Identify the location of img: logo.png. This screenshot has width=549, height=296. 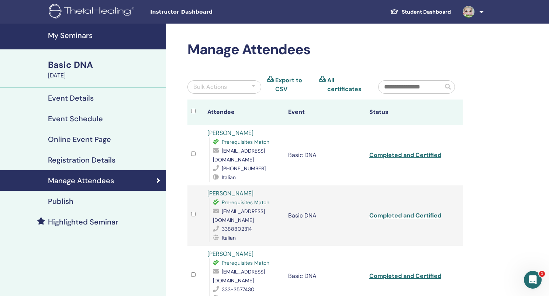
(93, 12).